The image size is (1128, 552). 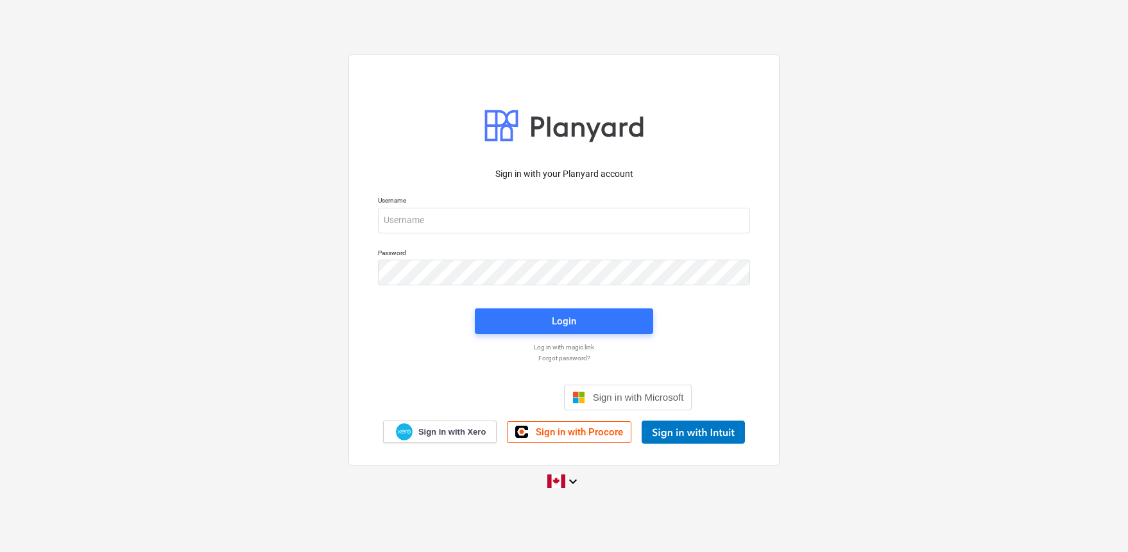 I want to click on p: Log in with magic link, so click(x=564, y=347).